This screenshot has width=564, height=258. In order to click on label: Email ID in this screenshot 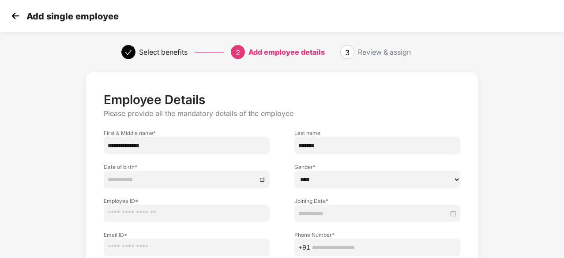, I will do `click(187, 235)`.